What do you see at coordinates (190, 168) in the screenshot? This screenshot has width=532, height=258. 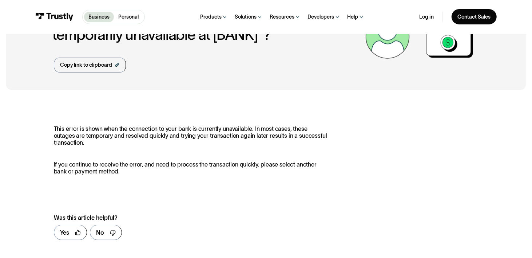 I see `p: If you continue to receive the error, and need to process the transaction quickly, please select ...` at bounding box center [190, 168].